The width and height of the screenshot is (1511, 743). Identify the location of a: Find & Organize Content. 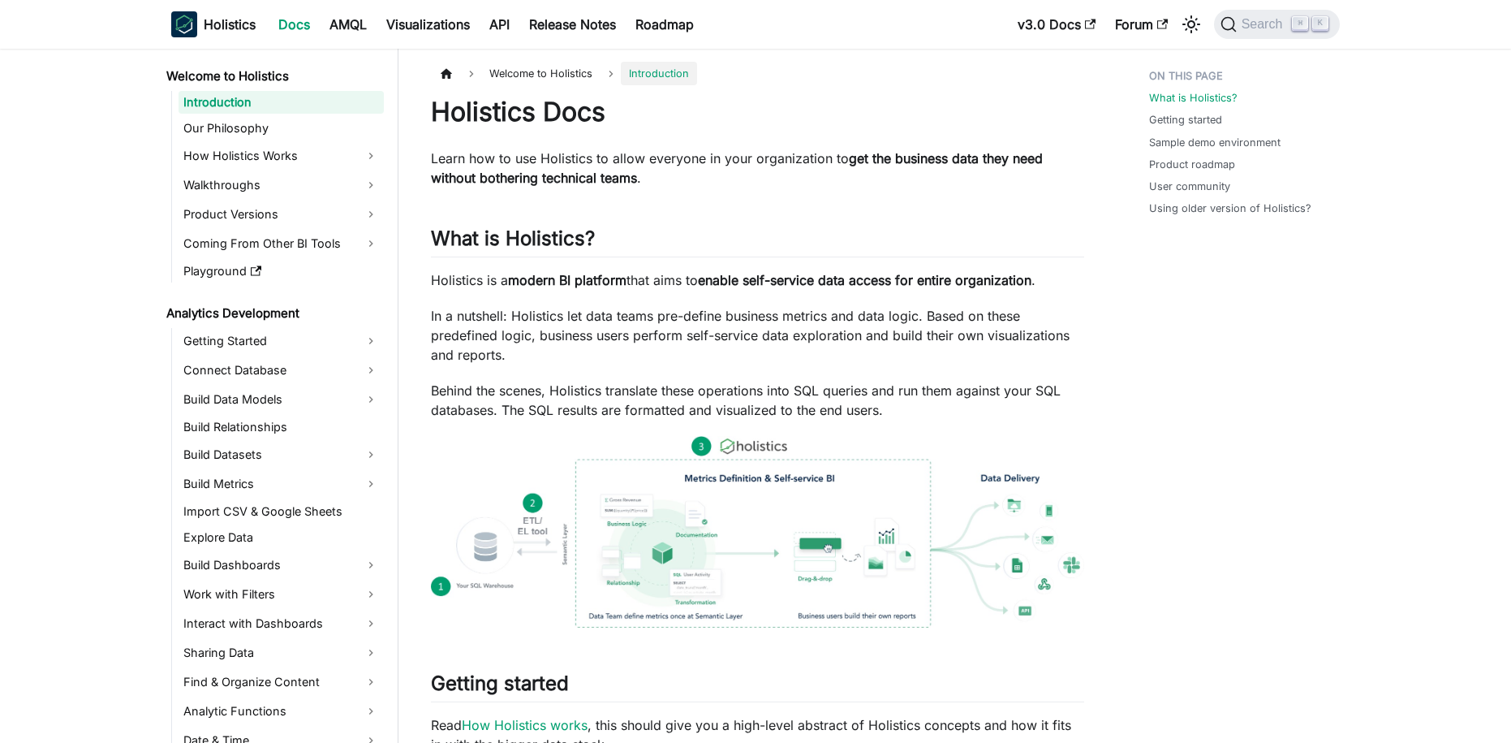
(281, 682).